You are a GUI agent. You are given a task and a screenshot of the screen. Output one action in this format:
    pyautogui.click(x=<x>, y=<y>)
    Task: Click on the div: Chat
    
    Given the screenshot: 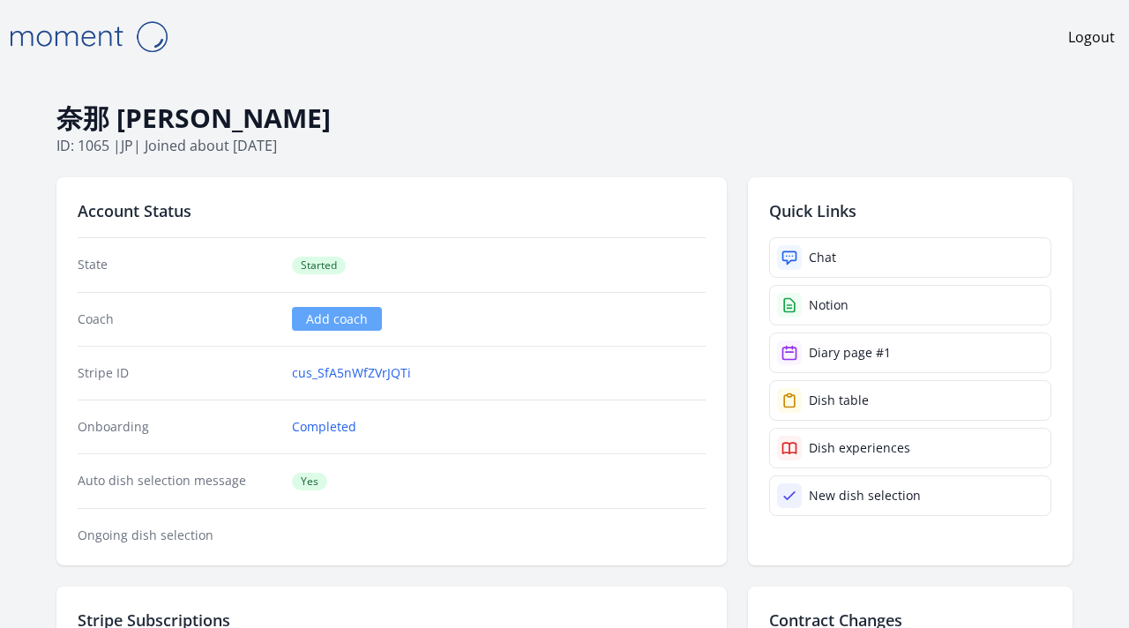 What is the action you would take?
    pyautogui.click(x=822, y=257)
    